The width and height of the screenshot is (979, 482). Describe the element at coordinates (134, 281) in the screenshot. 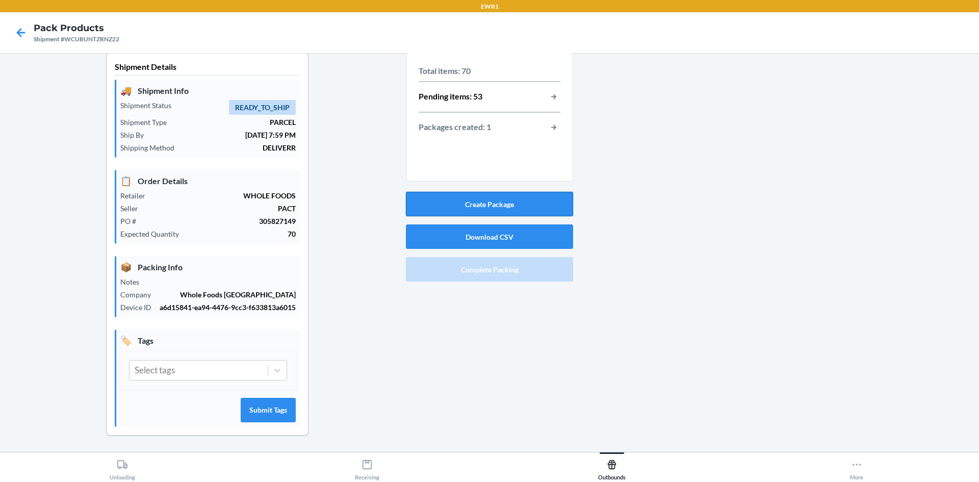

I see `p: Notes` at that location.